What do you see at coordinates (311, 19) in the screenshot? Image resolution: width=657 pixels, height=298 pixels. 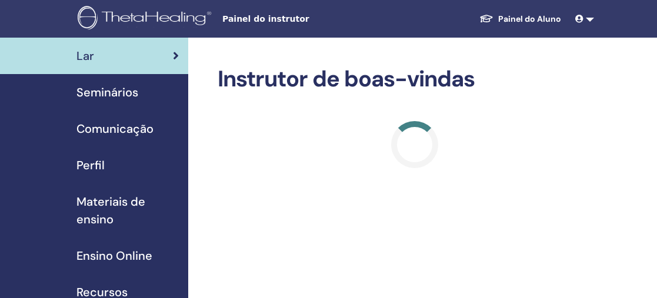 I see `span: Painel do instrutor` at bounding box center [311, 19].